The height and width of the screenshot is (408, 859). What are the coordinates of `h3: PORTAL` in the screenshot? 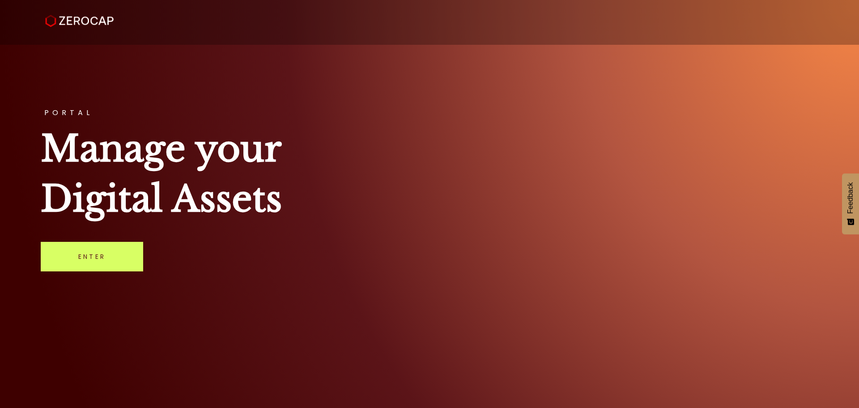 It's located at (430, 113).